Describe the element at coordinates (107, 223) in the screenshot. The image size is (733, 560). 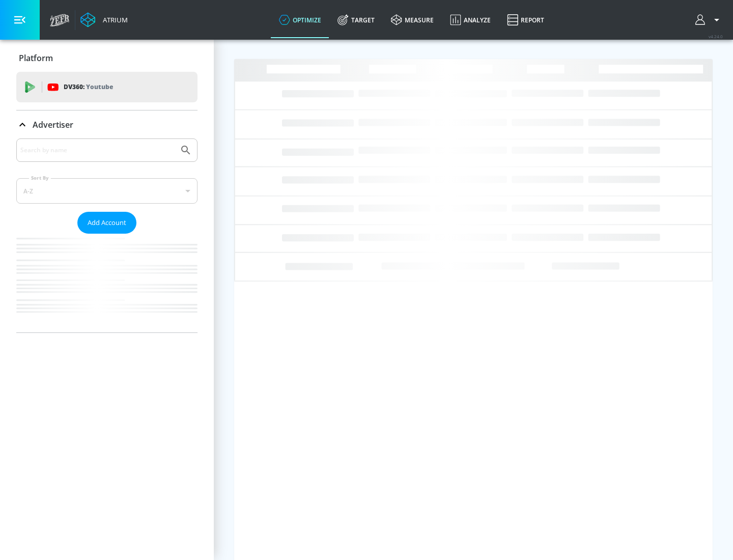
I see `span: Add Account` at that location.